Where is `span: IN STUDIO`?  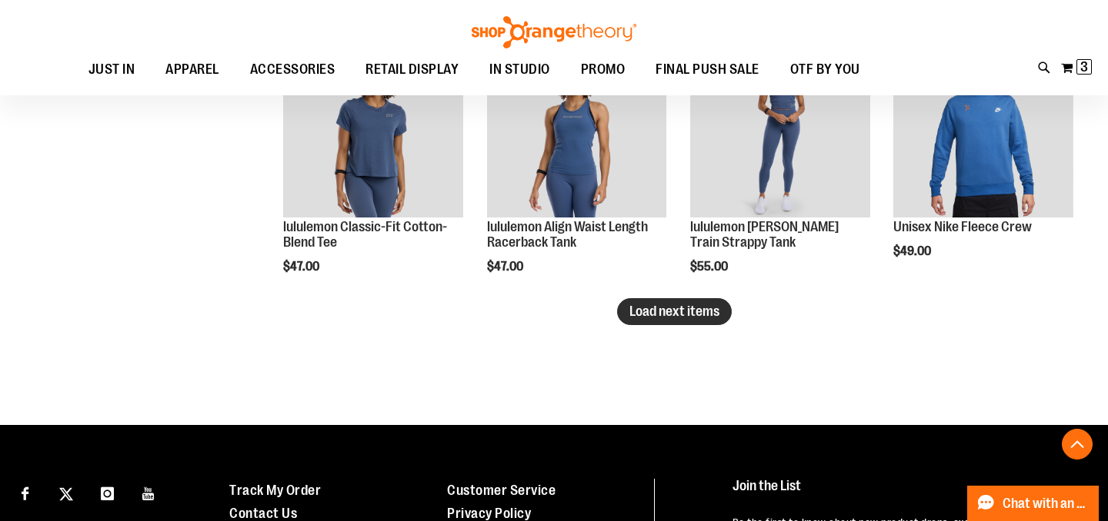
span: IN STUDIO is located at coordinates (519, 69).